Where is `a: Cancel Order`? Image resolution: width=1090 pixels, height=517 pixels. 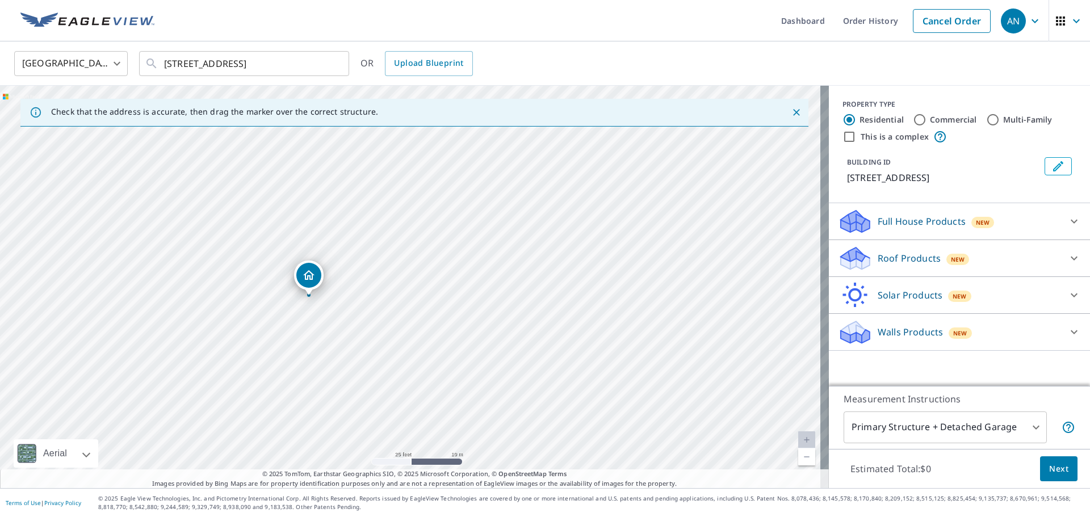
a: Cancel Order is located at coordinates (952, 21).